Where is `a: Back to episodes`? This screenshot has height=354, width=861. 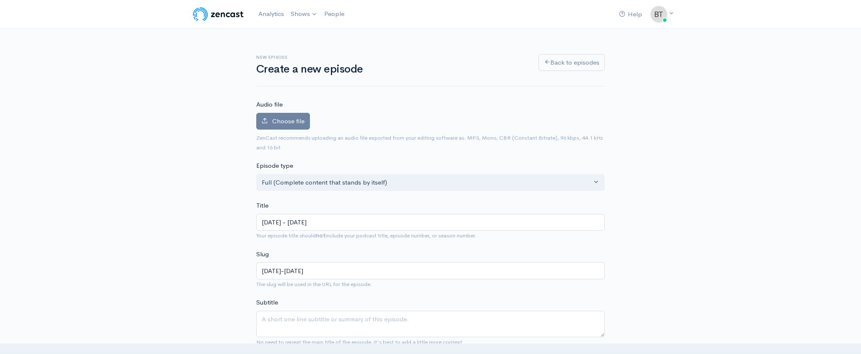
a: Back to episodes is located at coordinates (572, 62).